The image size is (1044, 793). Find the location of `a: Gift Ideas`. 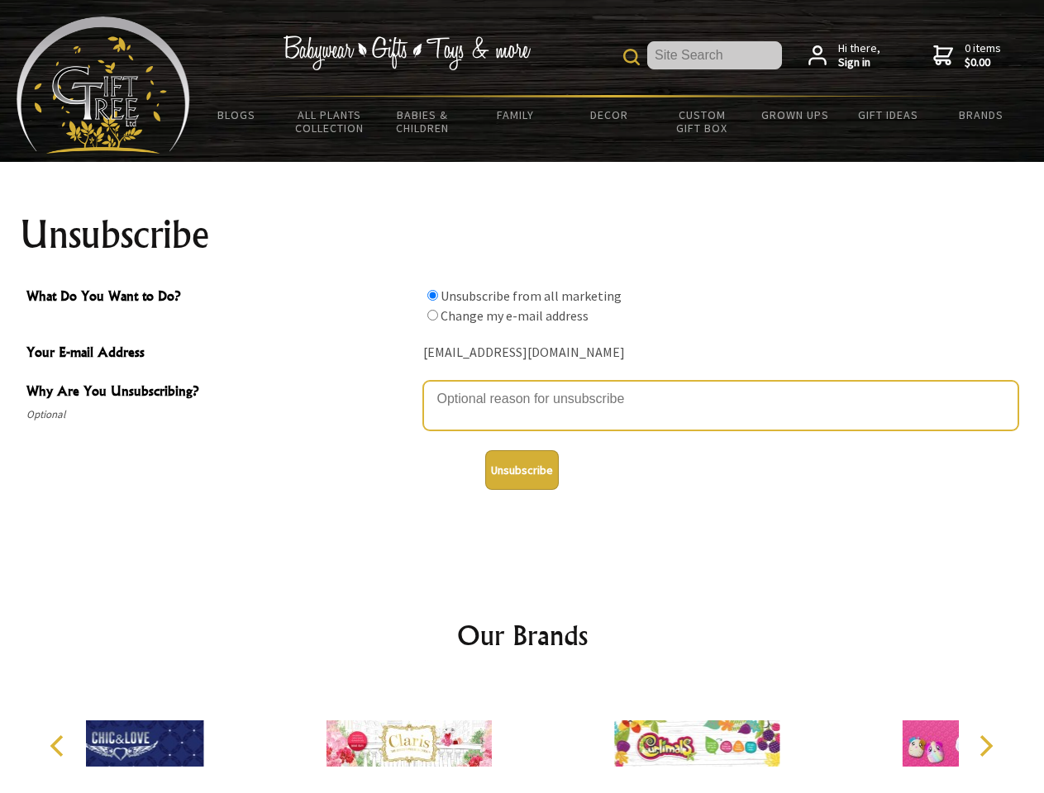

a: Gift Ideas is located at coordinates (887, 115).